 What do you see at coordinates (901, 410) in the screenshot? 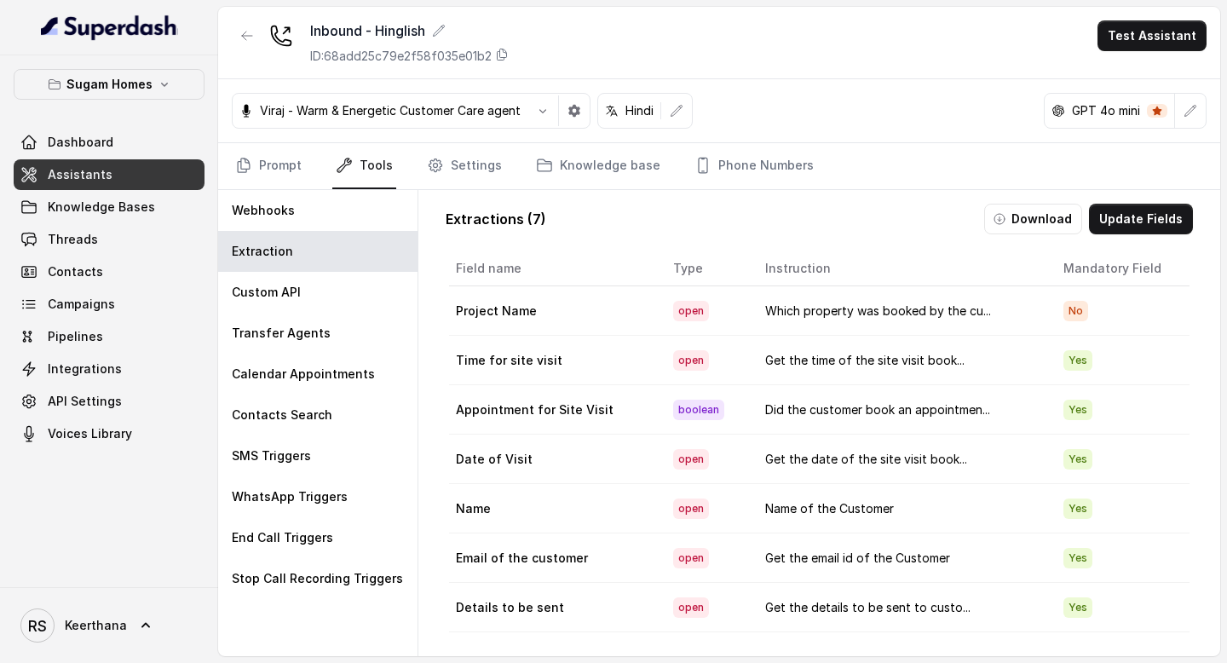
I see `td: Did the customer book an appointmen...` at bounding box center [901, 410].